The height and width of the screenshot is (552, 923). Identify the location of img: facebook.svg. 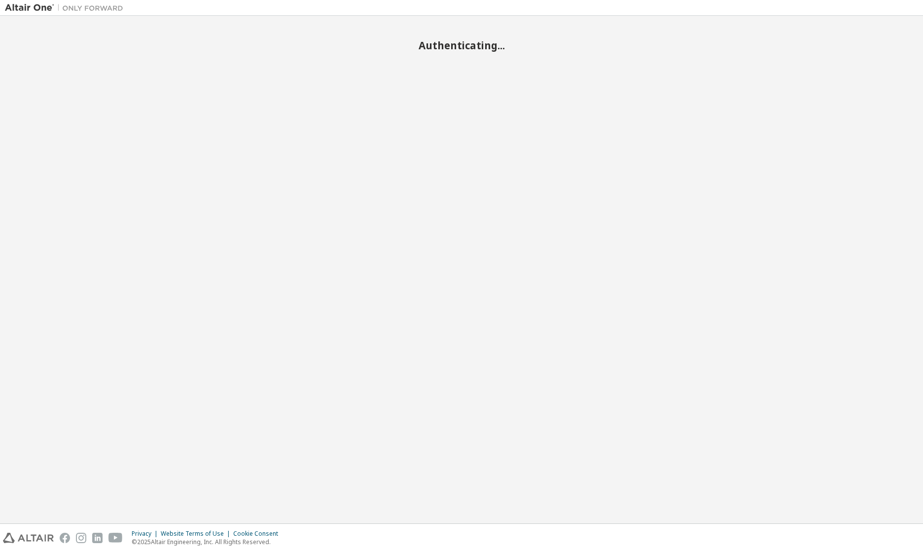
(65, 538).